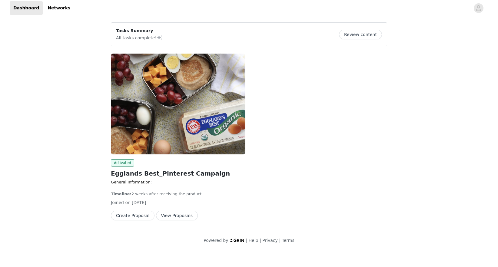 The image size is (498, 267). Describe the element at coordinates (177, 216) in the screenshot. I see `button: View Proposals` at that location.